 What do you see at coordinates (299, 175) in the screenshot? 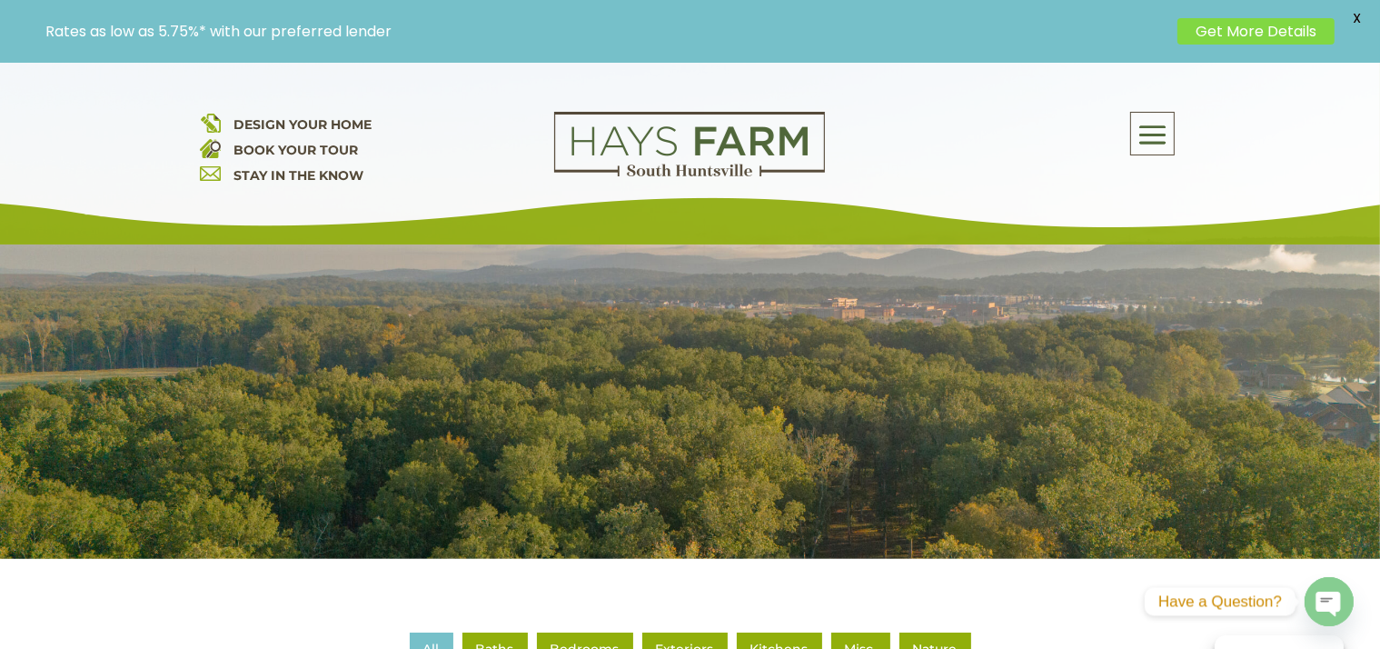
I see `a: STAY IN THE KNOW` at bounding box center [299, 175].